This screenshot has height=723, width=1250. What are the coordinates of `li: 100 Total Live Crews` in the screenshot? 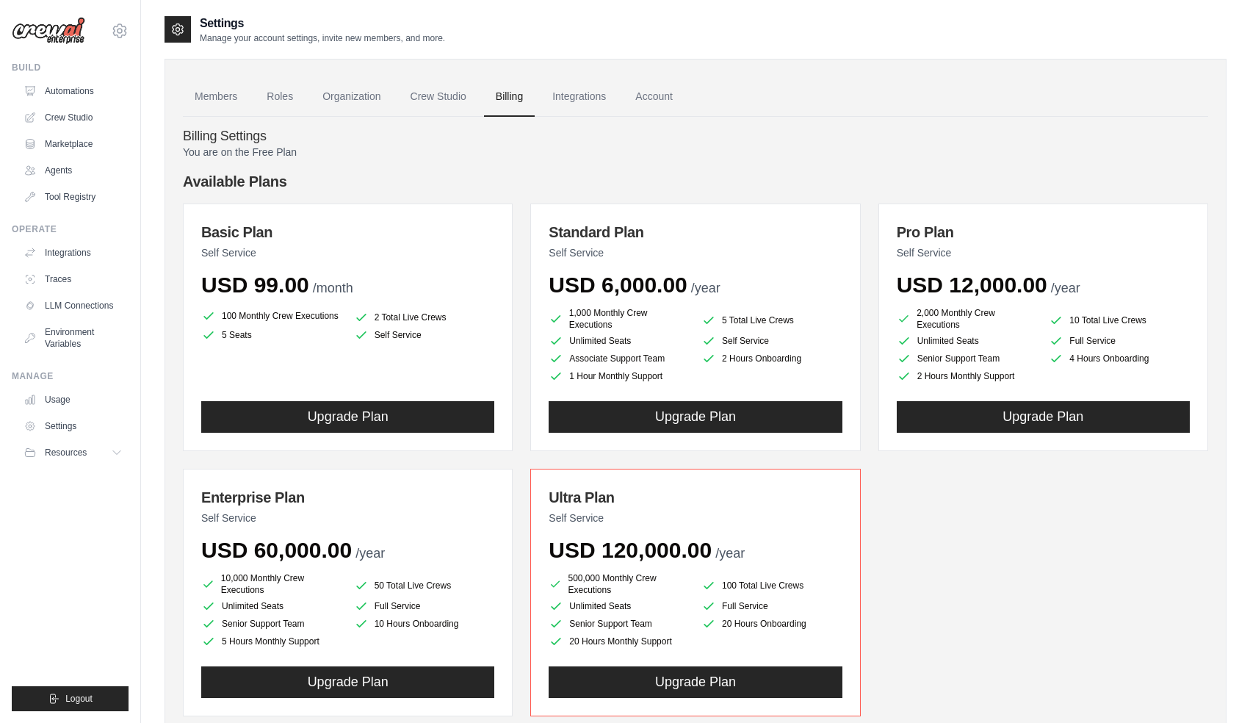 It's located at (772, 585).